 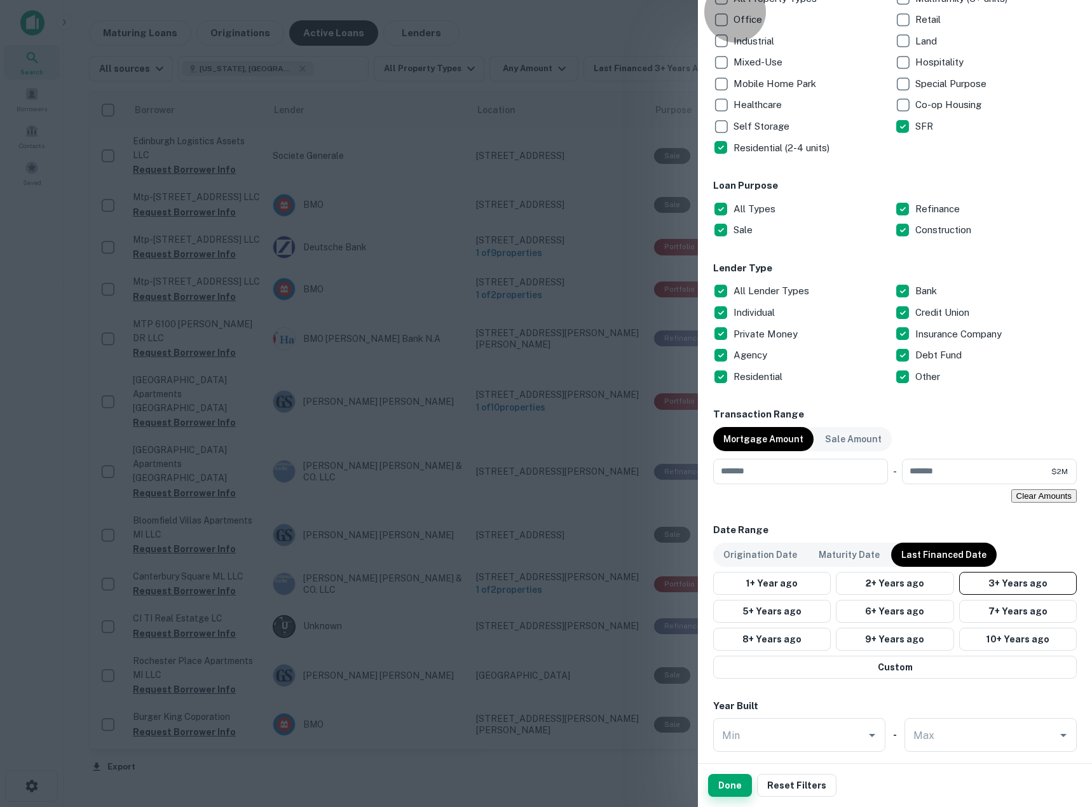 What do you see at coordinates (895, 186) in the screenshot?
I see `h6: Loan Purpose` at bounding box center [895, 186].